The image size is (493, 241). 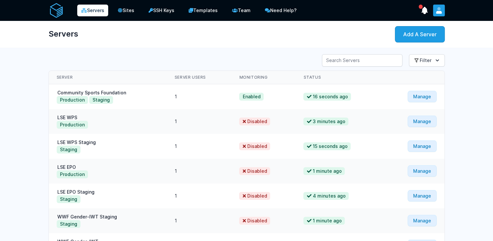 I want to click on a: Servers, so click(x=93, y=10).